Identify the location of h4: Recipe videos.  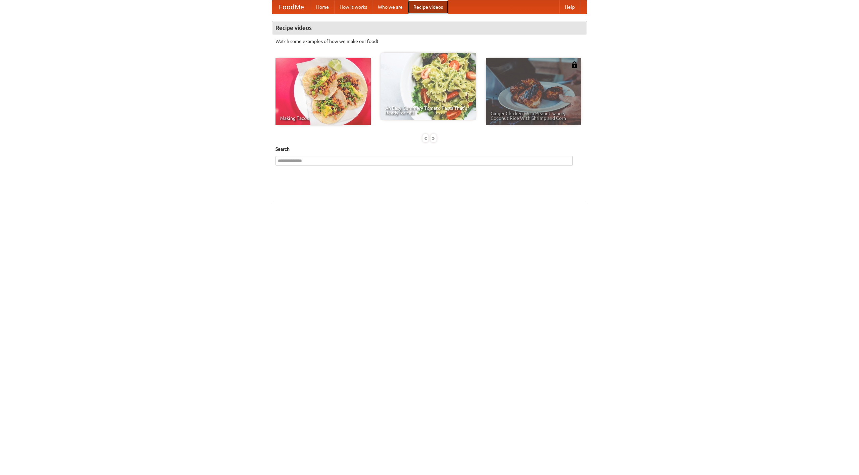
(430, 28).